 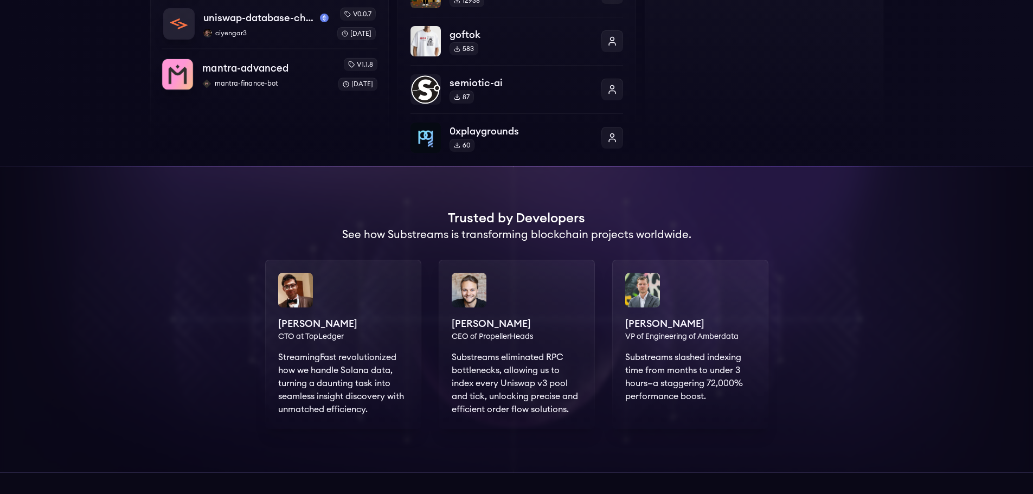 What do you see at coordinates (521, 131) in the screenshot?
I see `p: 0xplaygrounds` at bounding box center [521, 131].